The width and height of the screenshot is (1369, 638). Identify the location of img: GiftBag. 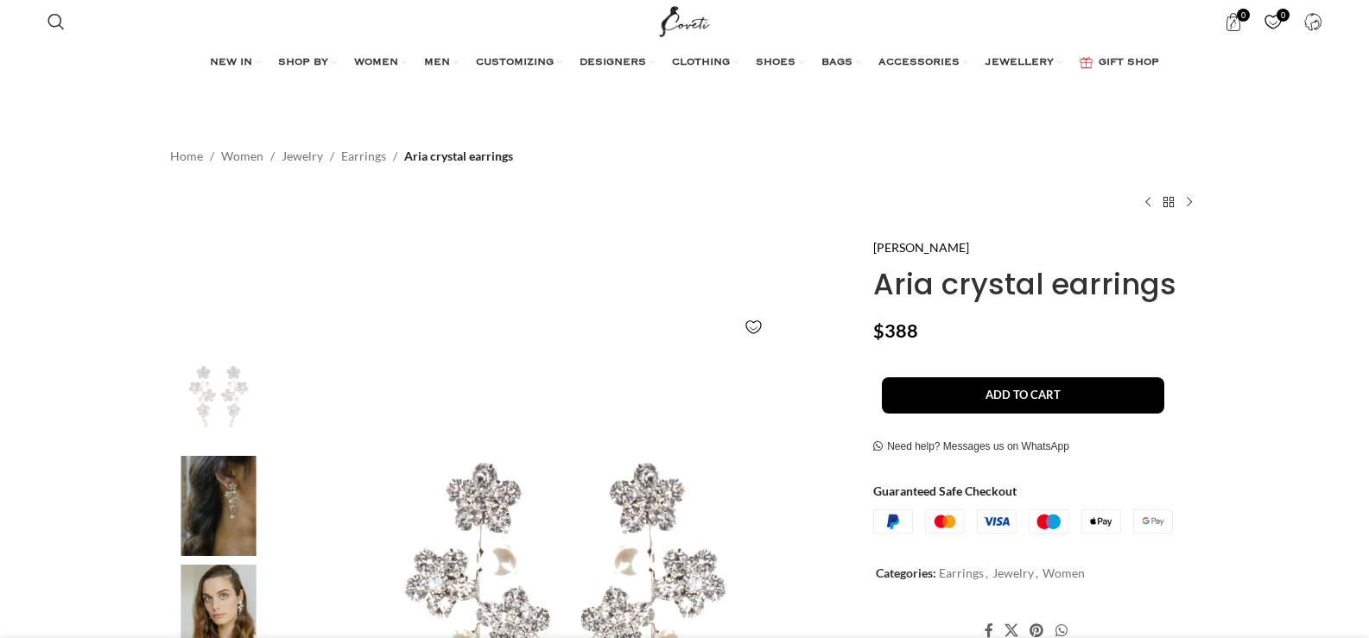
(1086, 62).